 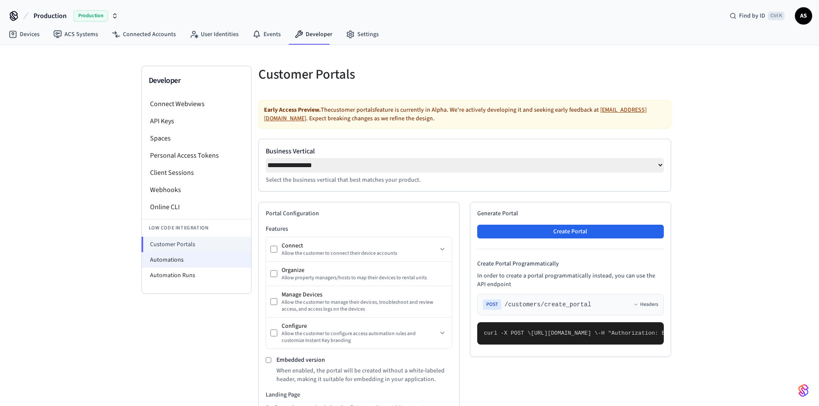 What do you see at coordinates (266, 34) in the screenshot?
I see `a: Events` at bounding box center [266, 34].